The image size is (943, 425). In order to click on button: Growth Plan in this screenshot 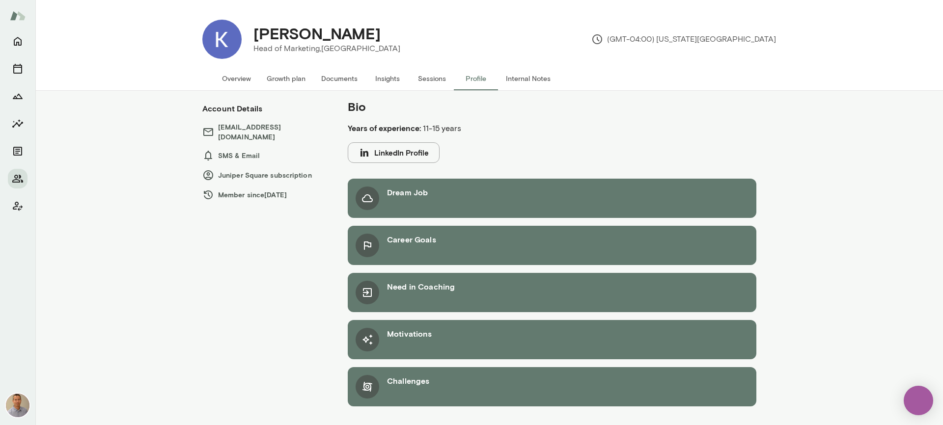, I will do `click(18, 96)`.